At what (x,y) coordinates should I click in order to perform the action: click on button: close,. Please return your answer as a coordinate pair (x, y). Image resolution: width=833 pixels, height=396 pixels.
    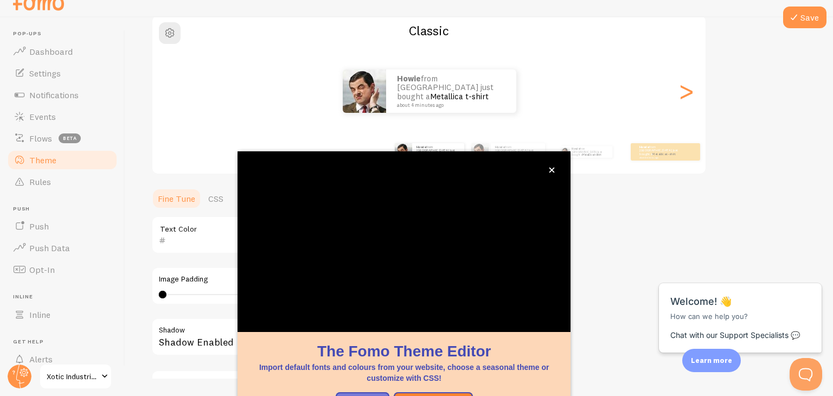
    Looking at the image, I should click on (552, 170).